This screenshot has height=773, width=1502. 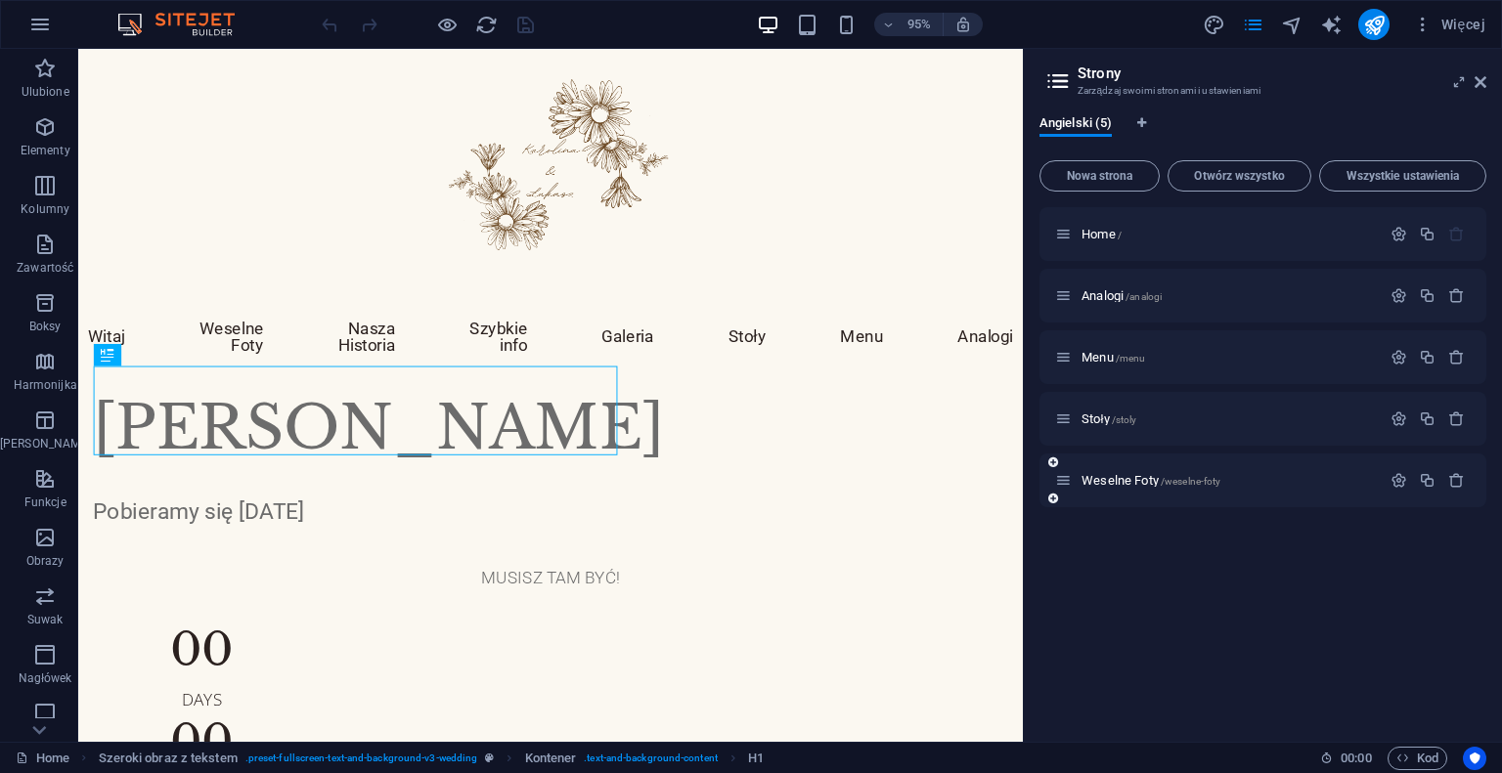 I want to click on span: Więcej, so click(x=1449, y=24).